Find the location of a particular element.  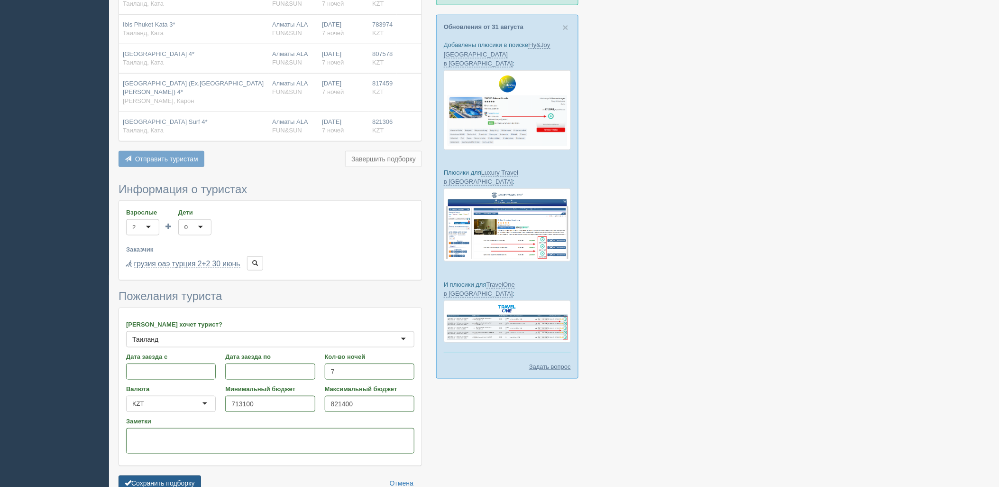

div: Таиланд is located at coordinates (145, 339).